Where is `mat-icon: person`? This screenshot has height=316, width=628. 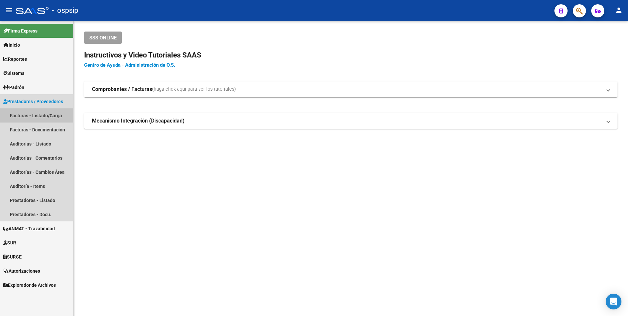 mat-icon: person is located at coordinates (619, 10).